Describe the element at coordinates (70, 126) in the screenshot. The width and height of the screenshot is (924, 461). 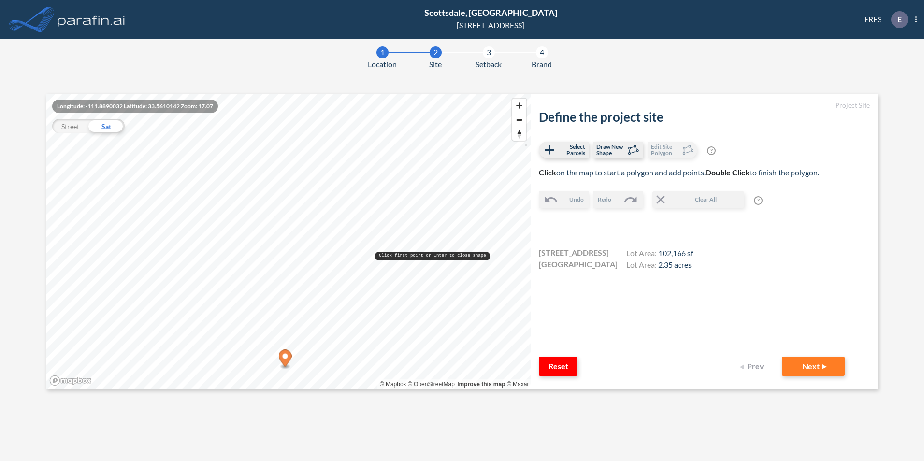
I see `div: Street` at that location.